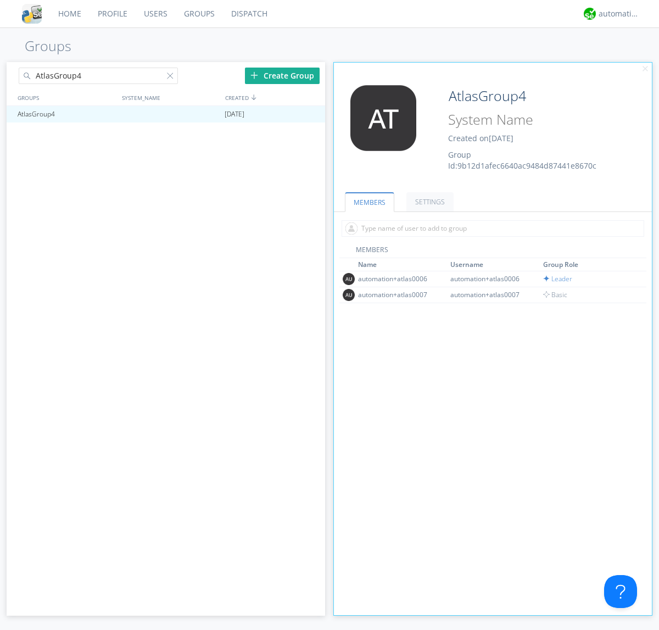 The width and height of the screenshot is (659, 630). What do you see at coordinates (533, 96) in the screenshot?
I see `input: Group Name` at bounding box center [533, 96].